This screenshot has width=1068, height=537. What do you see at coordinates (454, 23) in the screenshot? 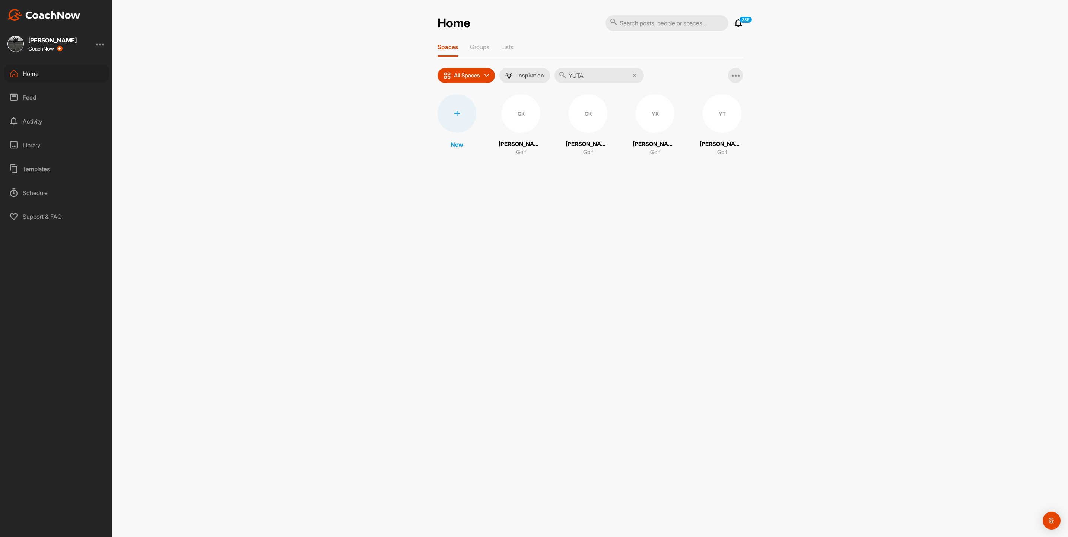
I see `h2: Home` at bounding box center [454, 23].